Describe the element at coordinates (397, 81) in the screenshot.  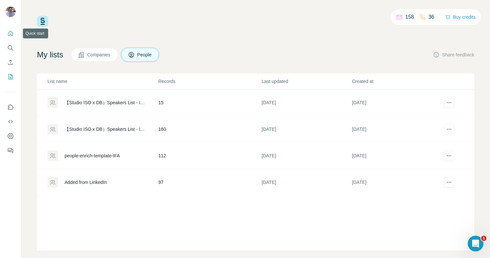
I see `p: Created at` at that location.